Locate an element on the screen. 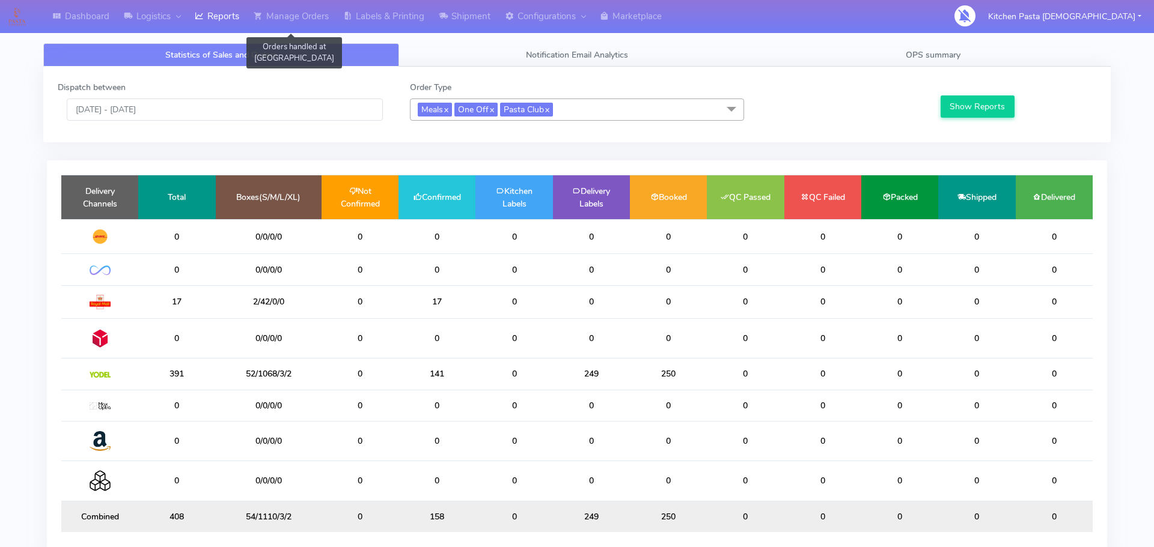 Image resolution: width=1154 pixels, height=547 pixels. label: Dispatch between is located at coordinates (91, 87).